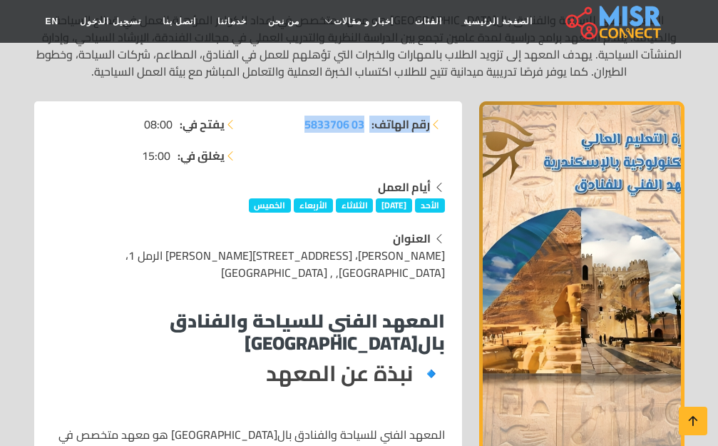 Image resolution: width=718 pixels, height=446 pixels. I want to click on span: 15:00, so click(156, 155).